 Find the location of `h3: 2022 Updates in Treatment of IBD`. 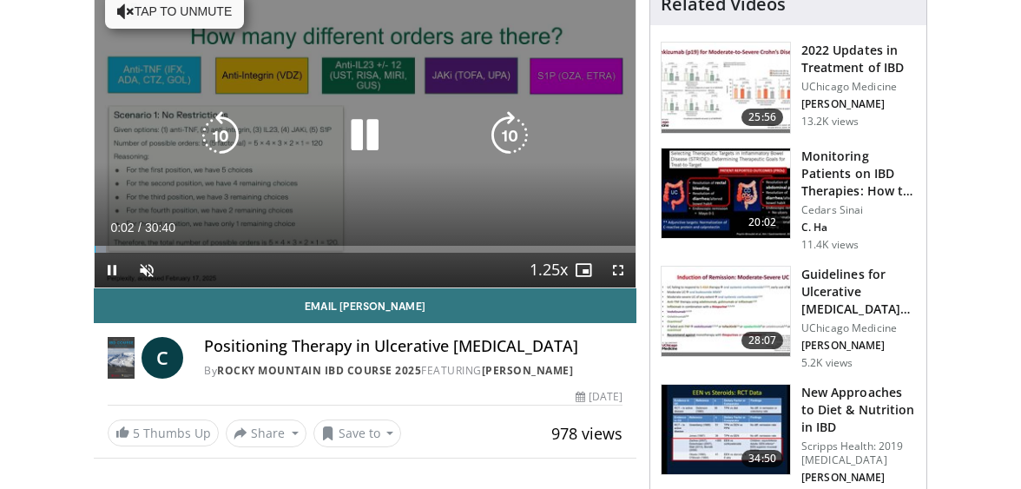

h3: 2022 Updates in Treatment of IBD is located at coordinates (858, 59).